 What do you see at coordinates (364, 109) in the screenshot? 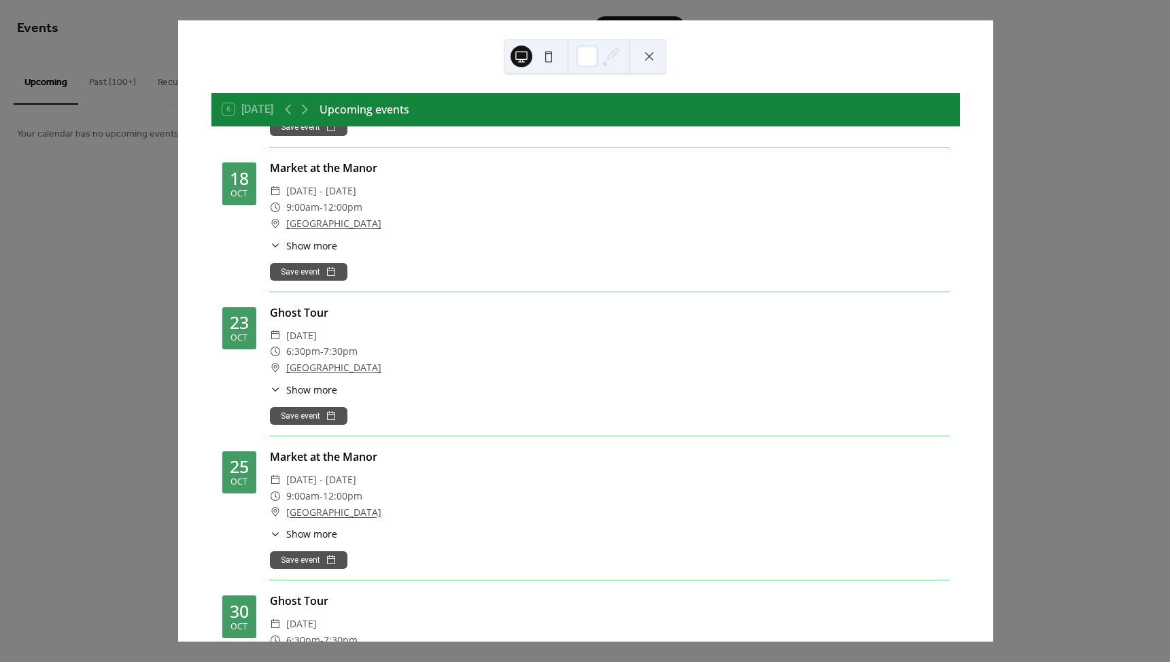
I see `div: Upcoming events` at bounding box center [364, 109].